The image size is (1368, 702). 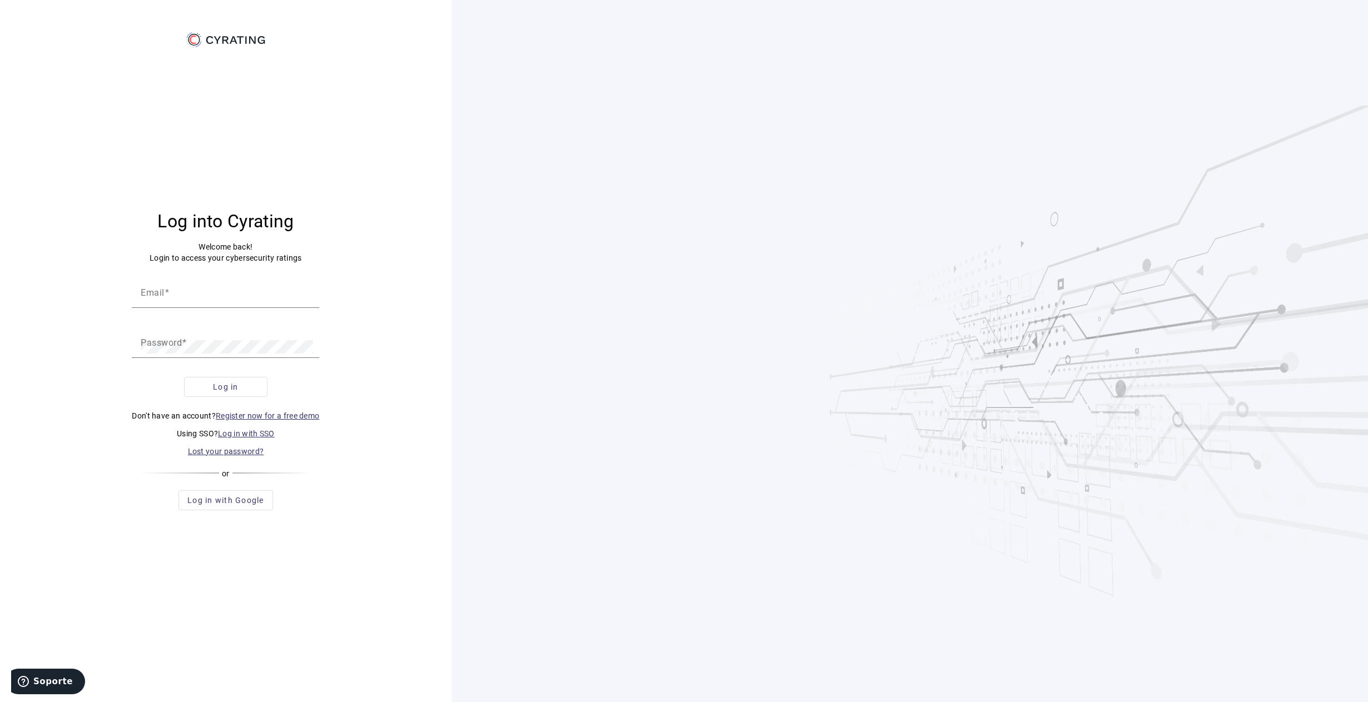 I want to click on a: Log in with SSO, so click(x=246, y=434).